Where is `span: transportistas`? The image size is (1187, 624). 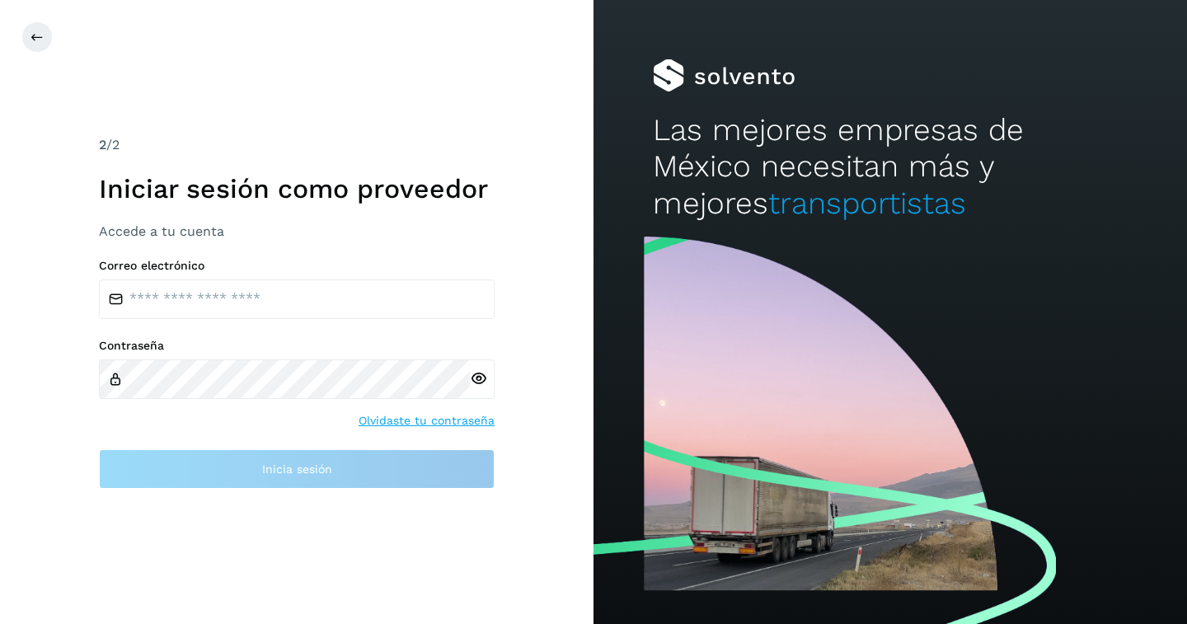 span: transportistas is located at coordinates (867, 203).